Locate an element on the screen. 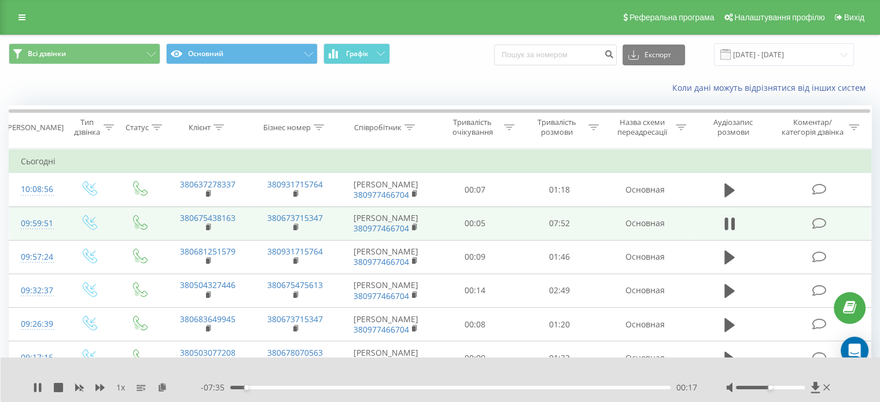 Image resolution: width=880 pixels, height=402 pixels. div: Open Intercom Messenger is located at coordinates (854, 350).